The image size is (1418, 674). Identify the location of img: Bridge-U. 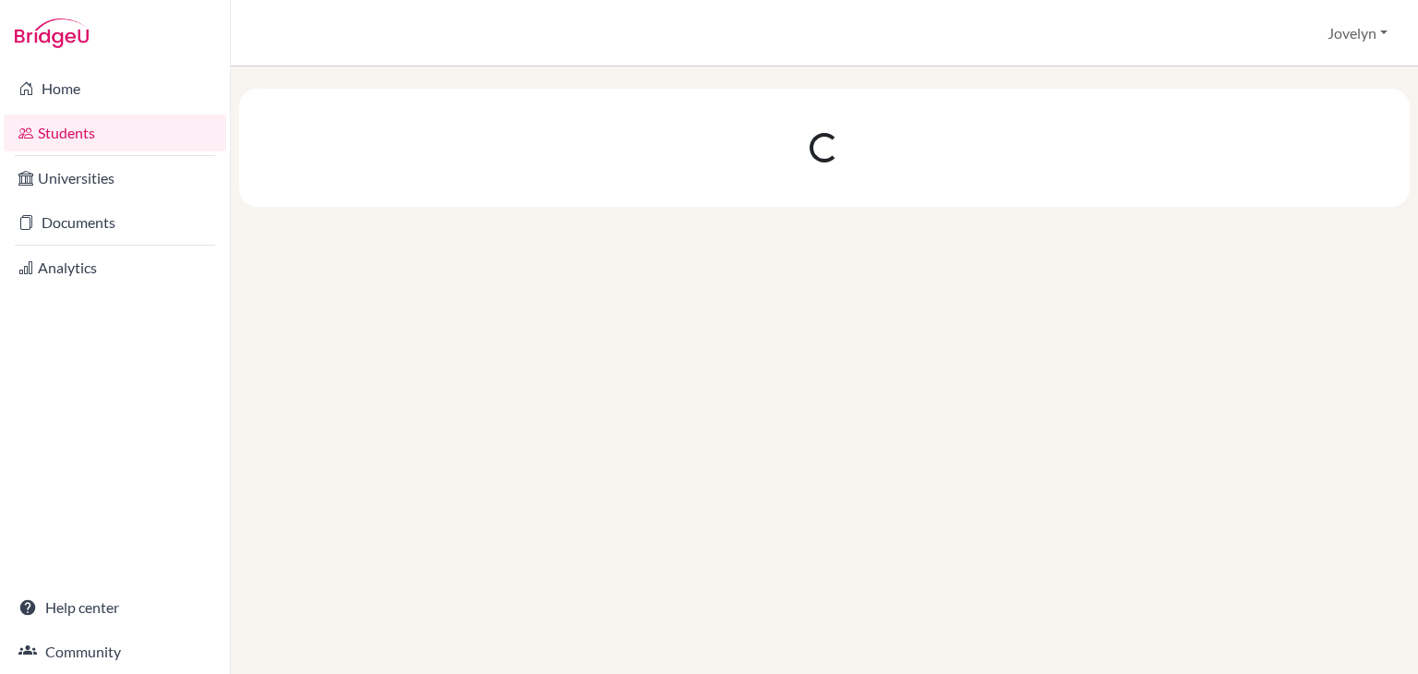
(52, 33).